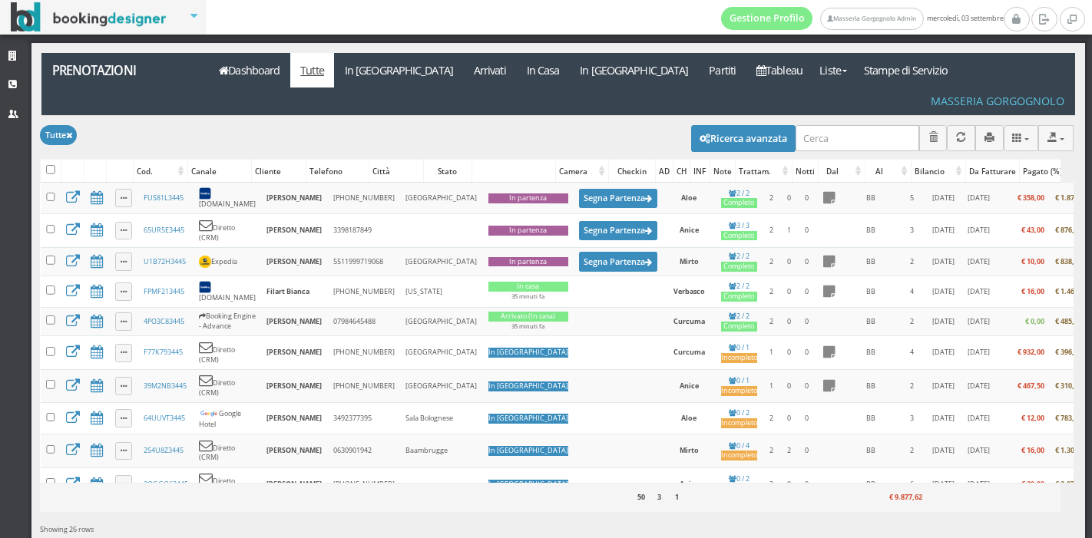  Describe the element at coordinates (689, 291) in the screenshot. I see `b: Verbasco` at that location.